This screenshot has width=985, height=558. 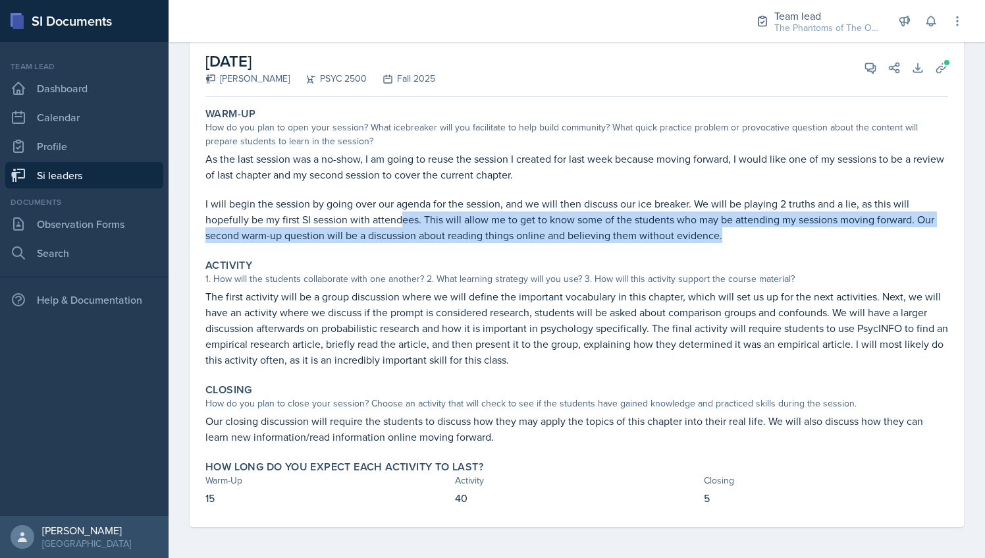 I want to click on div: Closing, so click(x=826, y=480).